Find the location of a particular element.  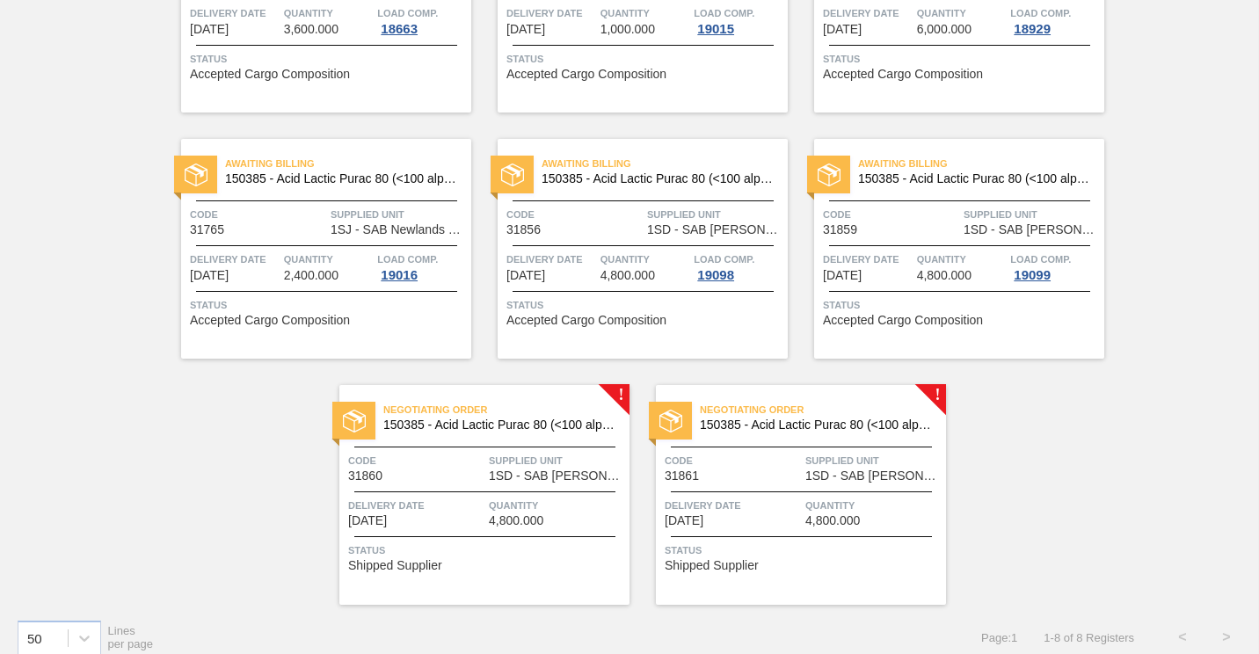

div: 19099 is located at coordinates (1033, 275).